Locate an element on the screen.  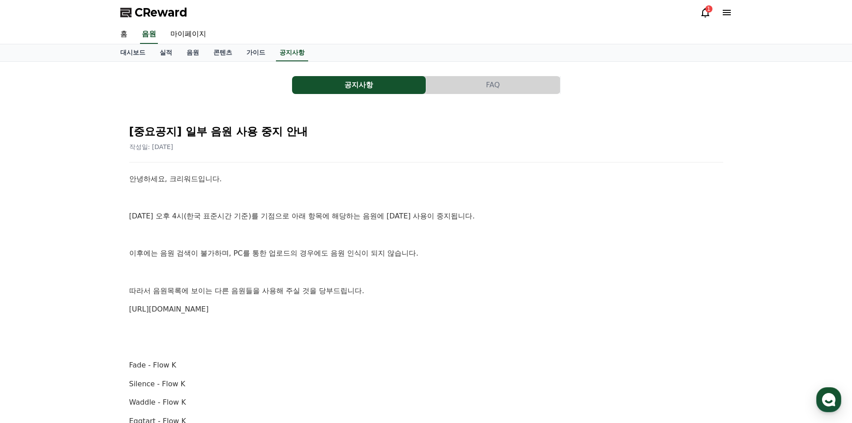
a: 실적 is located at coordinates (166, 53).